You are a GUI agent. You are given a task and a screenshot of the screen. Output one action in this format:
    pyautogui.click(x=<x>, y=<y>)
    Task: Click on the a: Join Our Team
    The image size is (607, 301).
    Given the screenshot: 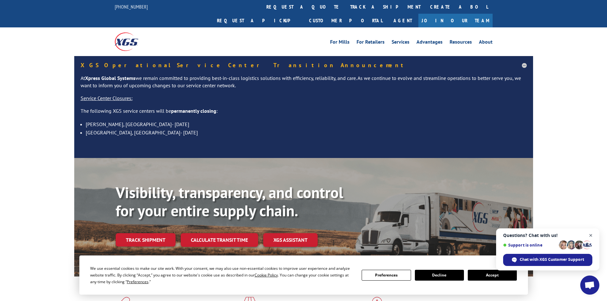 What is the action you would take?
    pyautogui.click(x=455, y=20)
    